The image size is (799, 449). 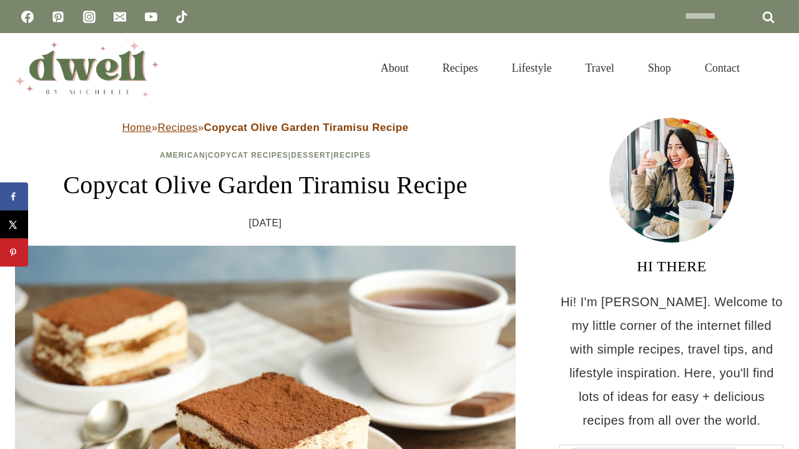 What do you see at coordinates (265, 185) in the screenshot?
I see `h1: Copycat Olive Garden Tiramisu Recipe` at bounding box center [265, 185].